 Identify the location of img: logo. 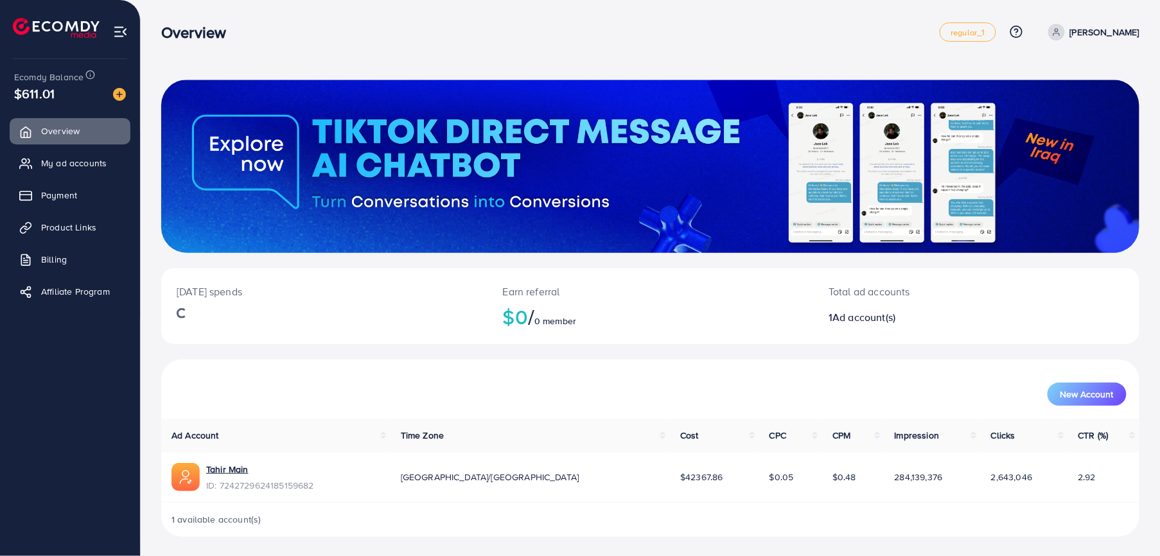
(56, 28).